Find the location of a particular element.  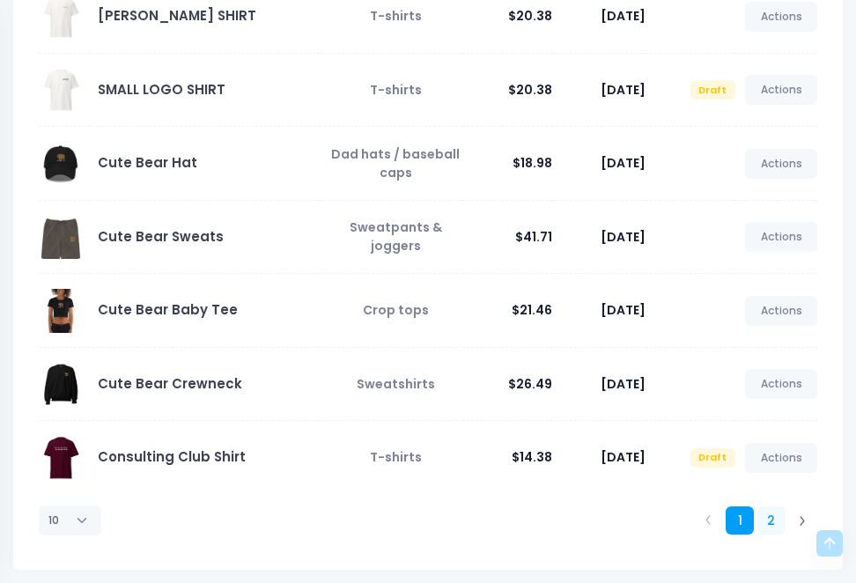

span: $26.49 is located at coordinates (530, 384).